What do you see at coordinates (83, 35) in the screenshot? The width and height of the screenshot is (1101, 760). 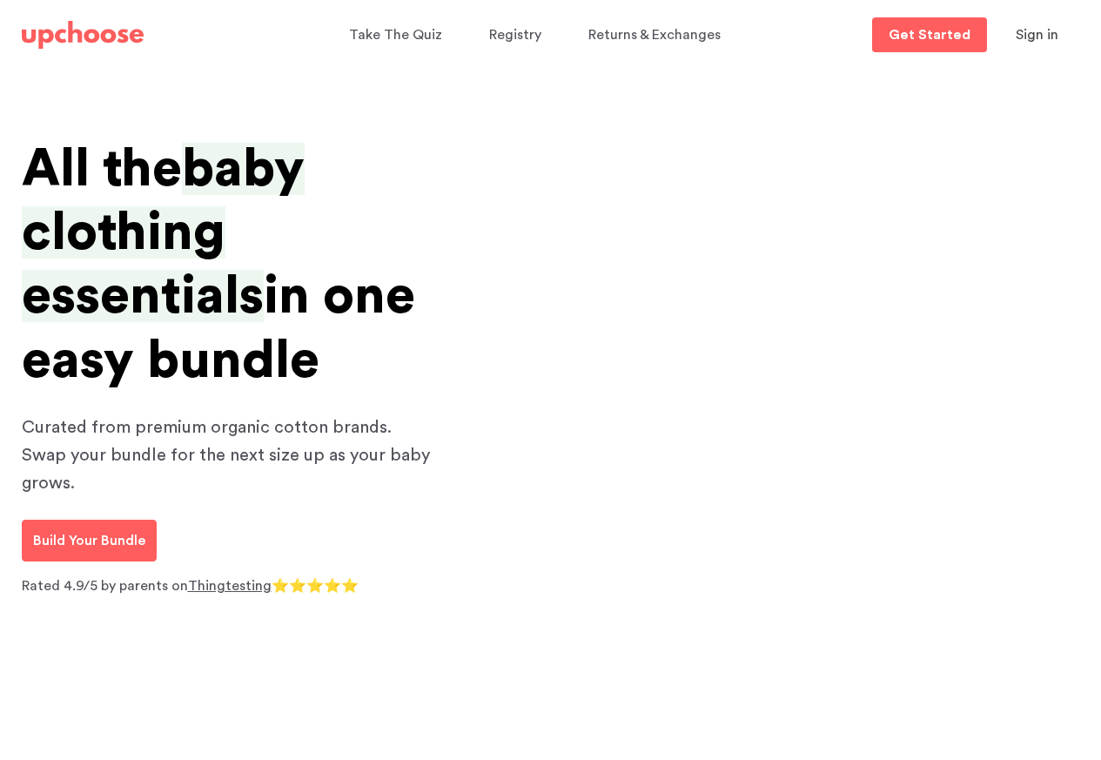 I see `a: UpChoose` at bounding box center [83, 35].